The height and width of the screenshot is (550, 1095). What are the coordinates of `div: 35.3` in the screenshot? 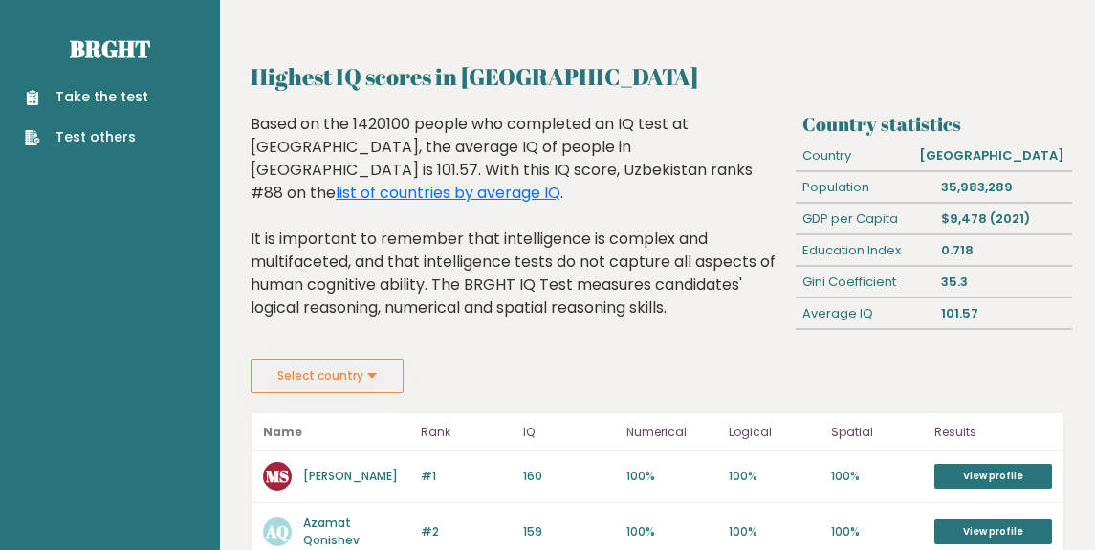 It's located at (1002, 282).